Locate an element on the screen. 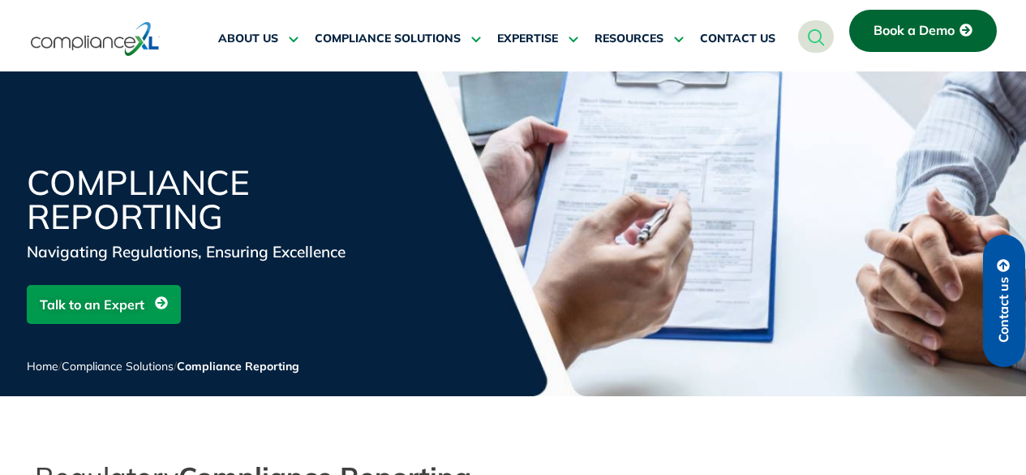 This screenshot has height=475, width=1026. img: logo-one.svg is located at coordinates (95, 39).